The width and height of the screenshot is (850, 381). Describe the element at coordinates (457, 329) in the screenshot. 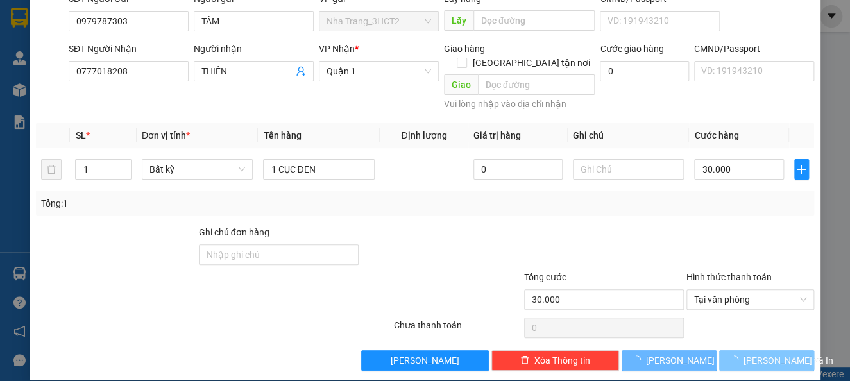

I see `div: Chưa thanh toán` at that location.